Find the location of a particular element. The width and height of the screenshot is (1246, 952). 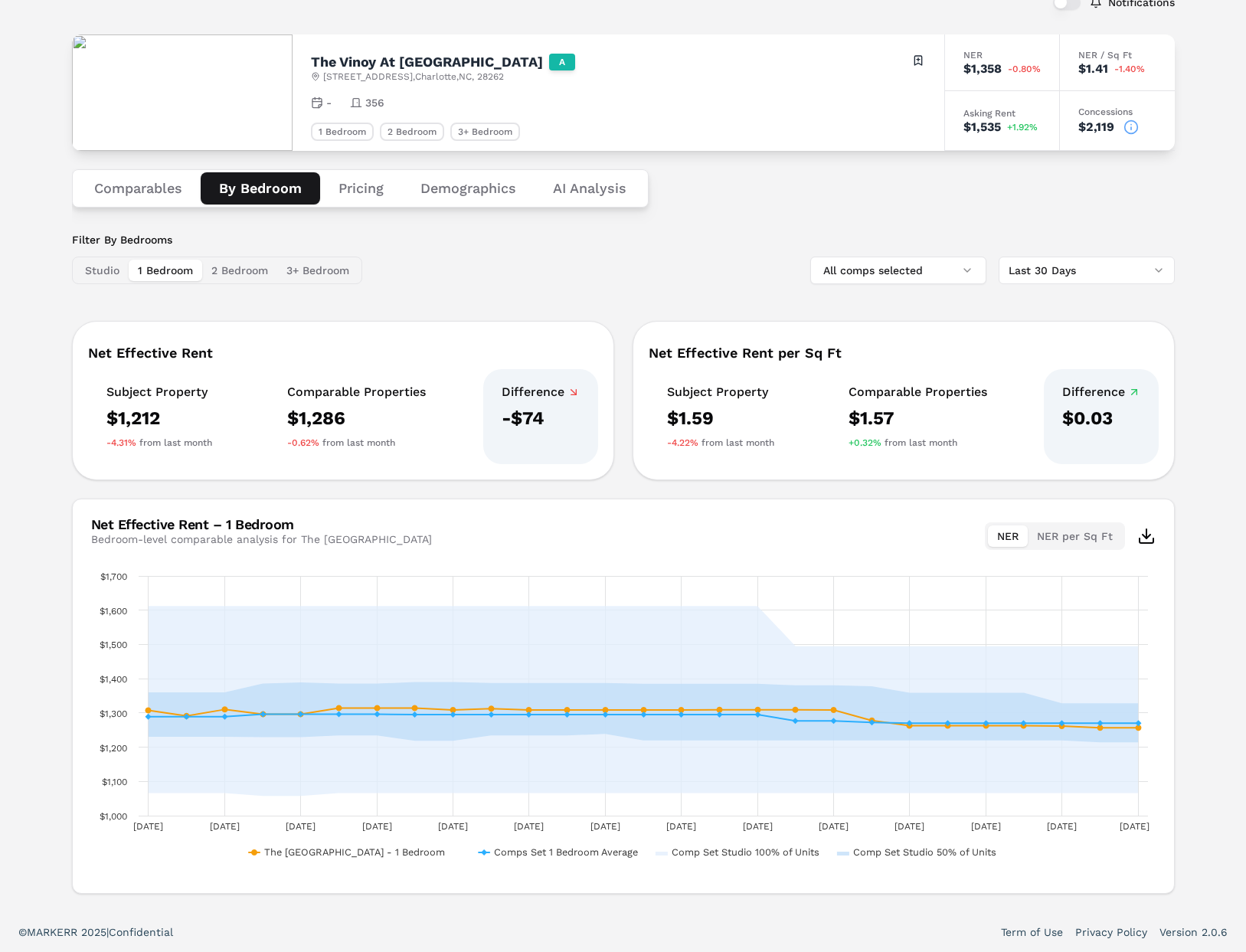

path: Monday, 1 Sep 2025, 1,295. Comps Set 1 Bedroom Average. is located at coordinates (757, 714).